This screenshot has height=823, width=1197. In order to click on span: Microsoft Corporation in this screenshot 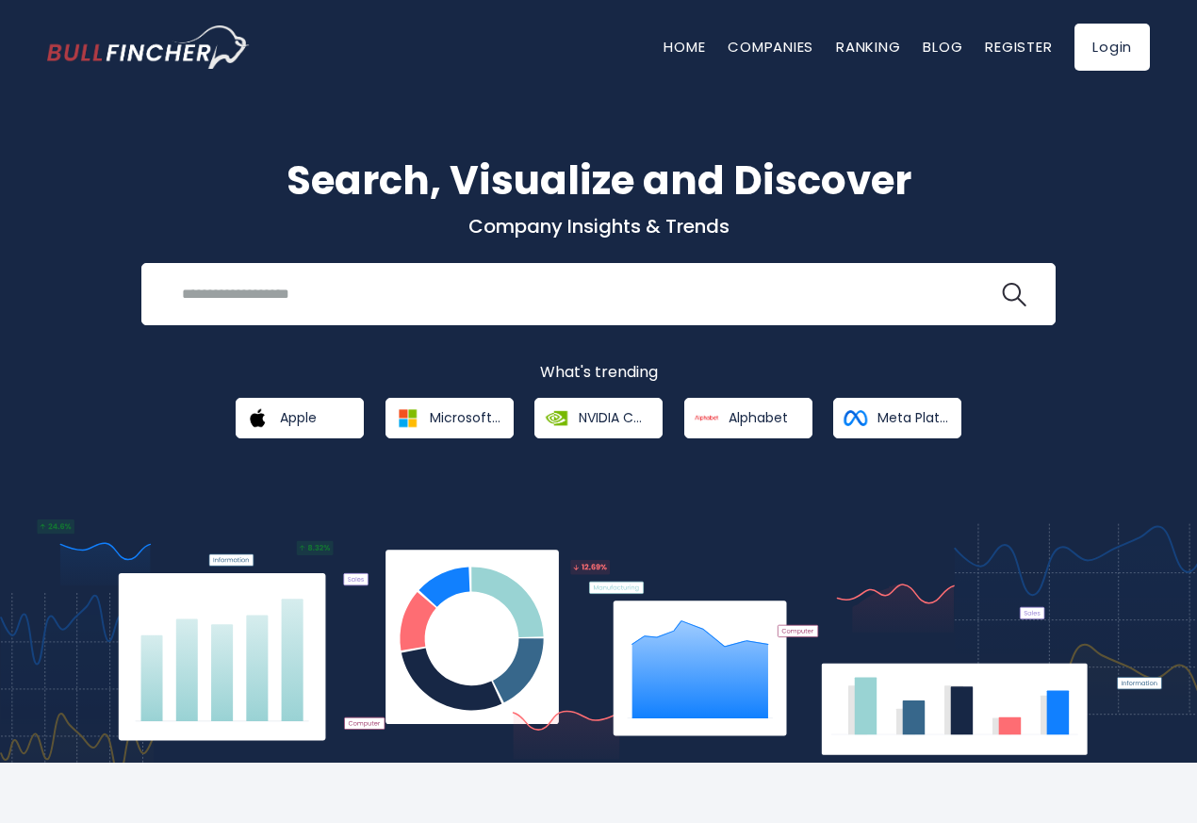, I will do `click(465, 418)`.